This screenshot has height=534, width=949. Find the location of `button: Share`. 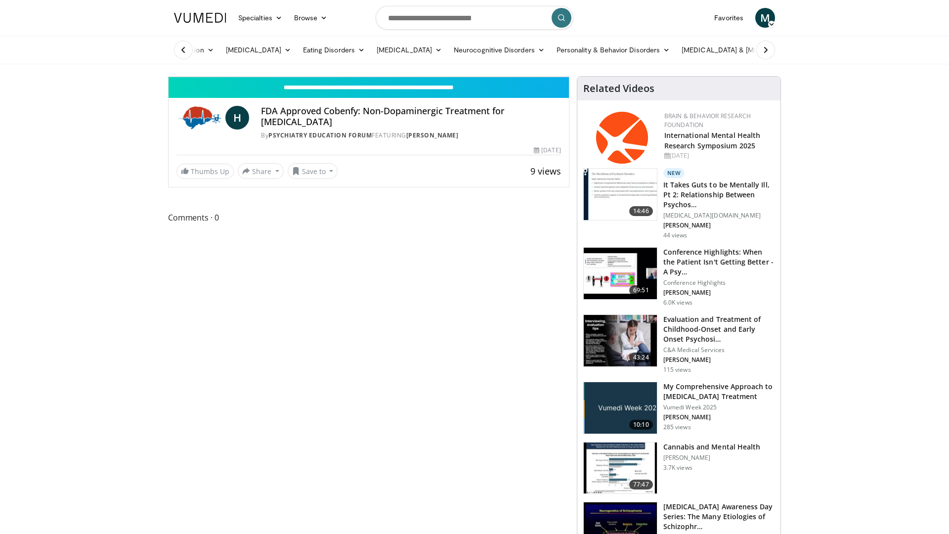

button: Share is located at coordinates (261, 171).